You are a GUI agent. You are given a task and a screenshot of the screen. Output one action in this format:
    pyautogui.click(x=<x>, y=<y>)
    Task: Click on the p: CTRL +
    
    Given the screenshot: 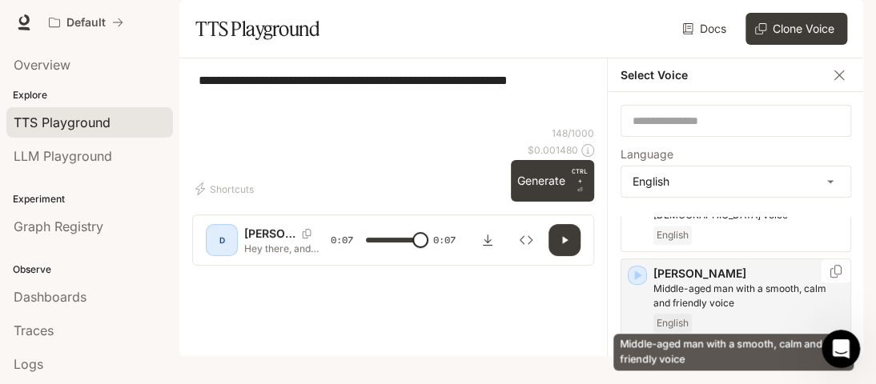 What is the action you would take?
    pyautogui.click(x=580, y=176)
    